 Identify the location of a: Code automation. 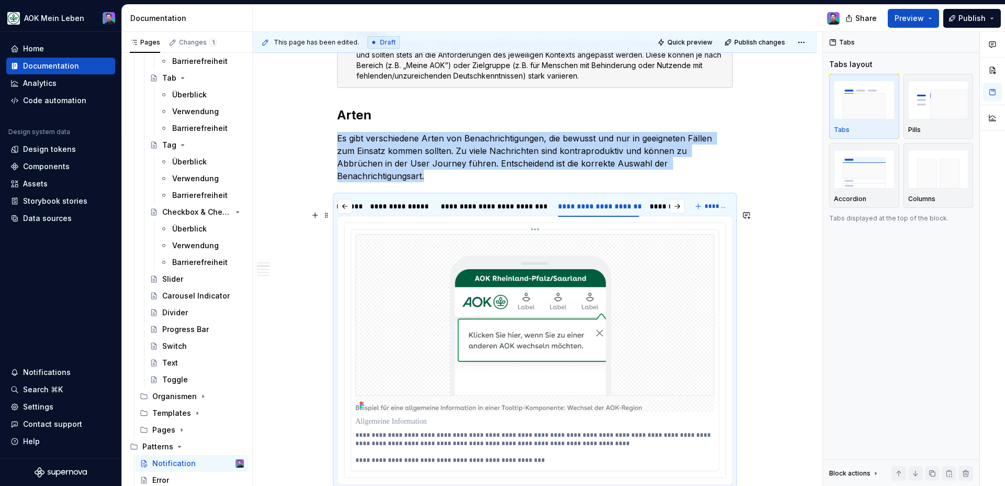
(61, 101).